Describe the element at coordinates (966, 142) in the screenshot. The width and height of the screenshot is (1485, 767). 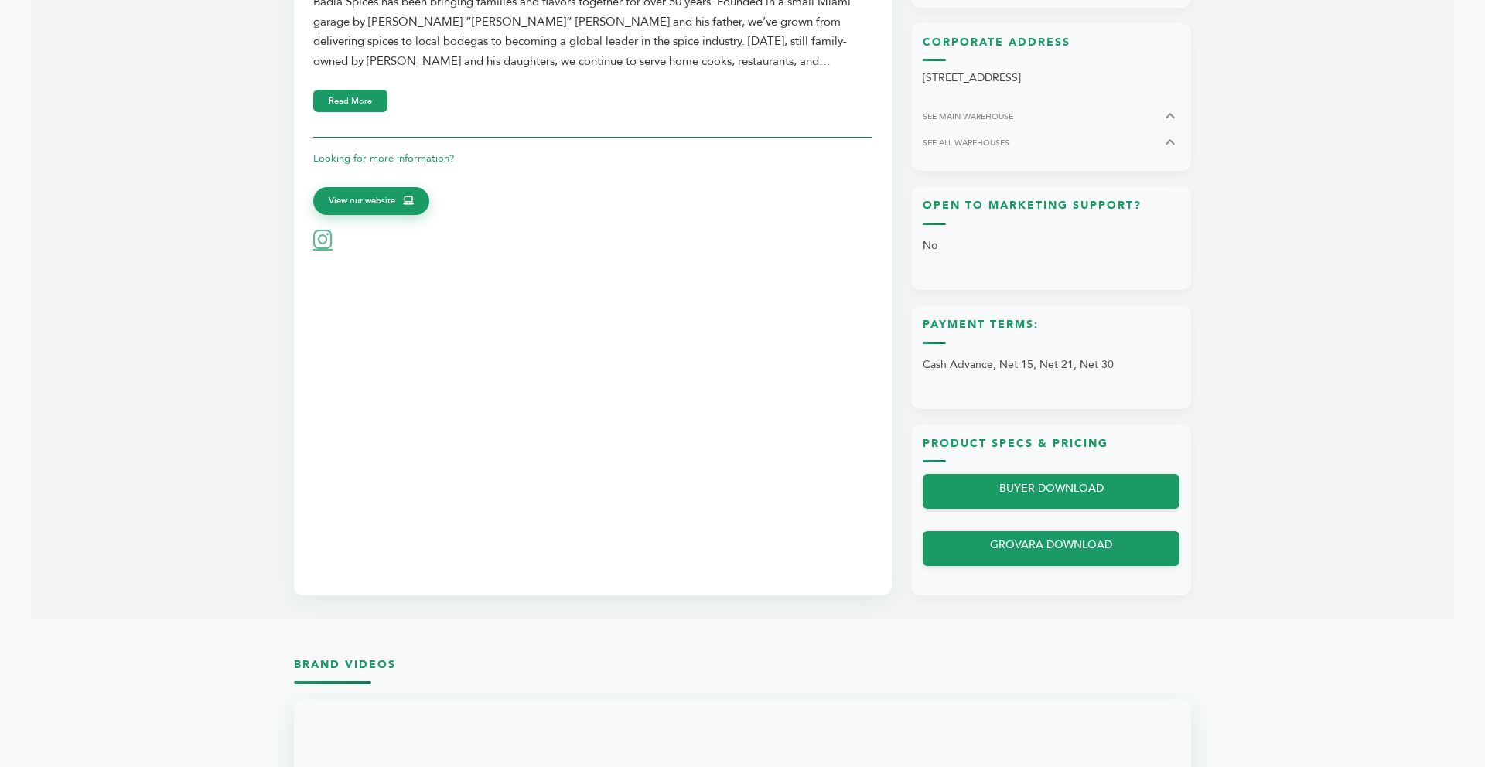
I see `span: SEE ALL WAREHOUSES` at that location.